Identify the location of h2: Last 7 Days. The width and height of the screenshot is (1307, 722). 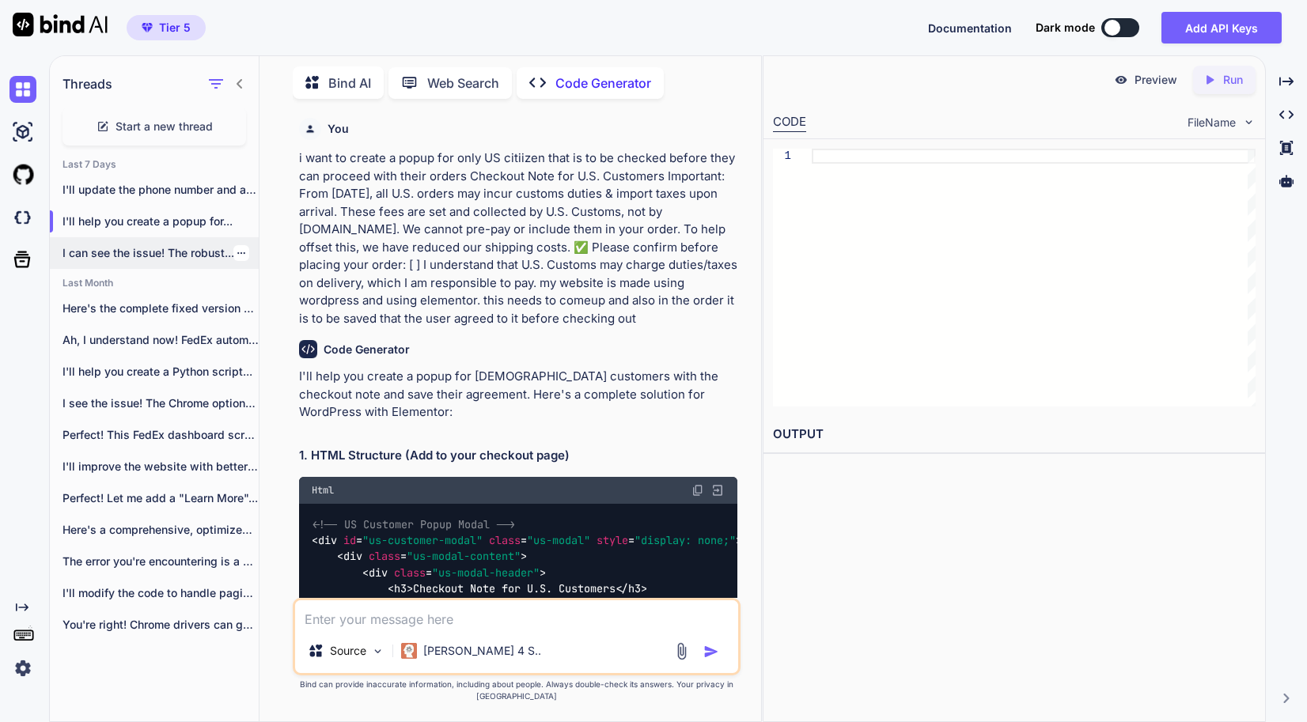
(154, 165).